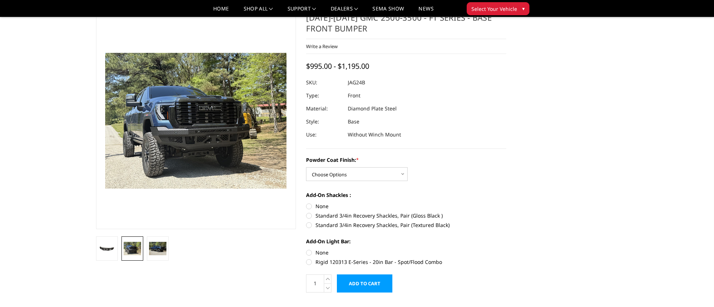 The width and height of the screenshot is (714, 307). Describe the element at coordinates (338, 66) in the screenshot. I see `span: $995.00 - $1,195.00` at that location.